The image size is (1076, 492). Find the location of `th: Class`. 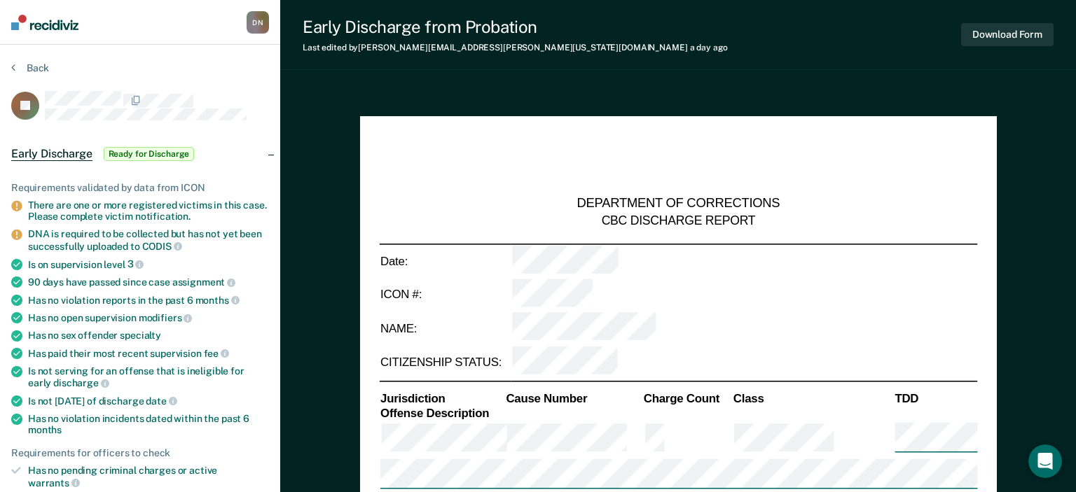

th: Class is located at coordinates (812, 399).